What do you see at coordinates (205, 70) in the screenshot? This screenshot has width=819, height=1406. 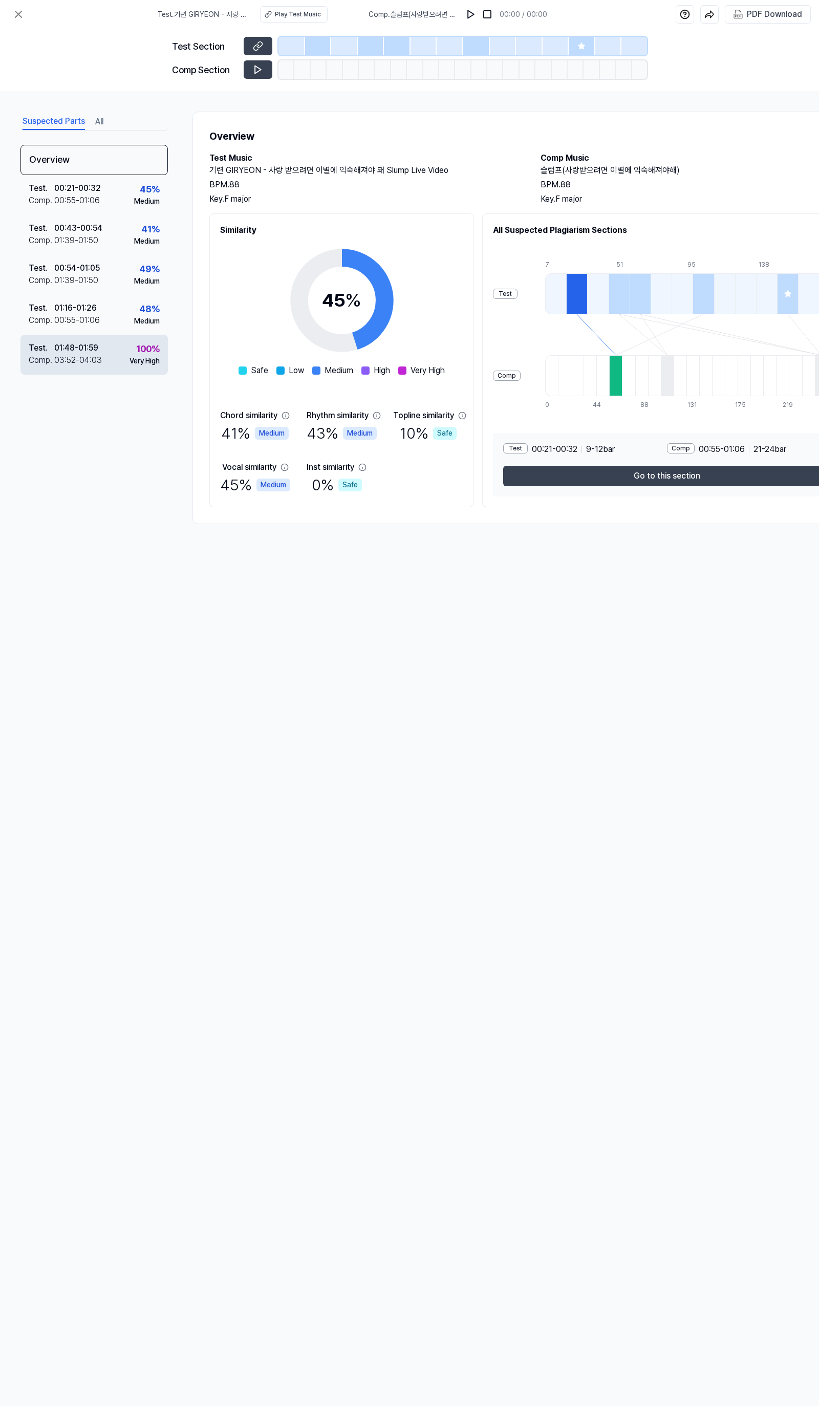 I see `div: Comp Section` at bounding box center [205, 70].